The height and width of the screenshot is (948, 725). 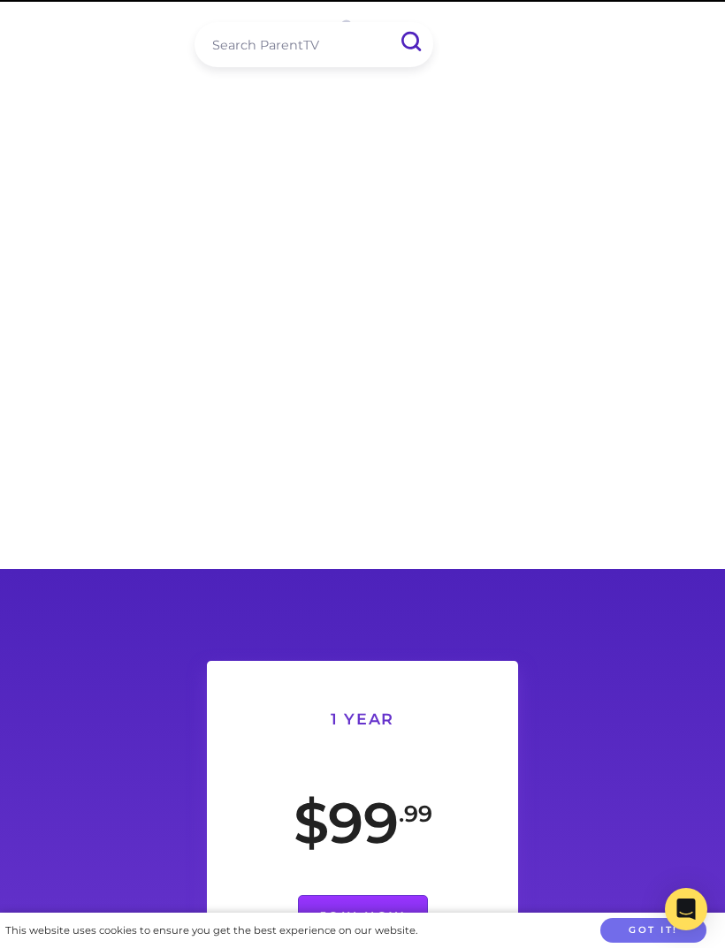 I want to click on h6: 1 Year, so click(x=362, y=720).